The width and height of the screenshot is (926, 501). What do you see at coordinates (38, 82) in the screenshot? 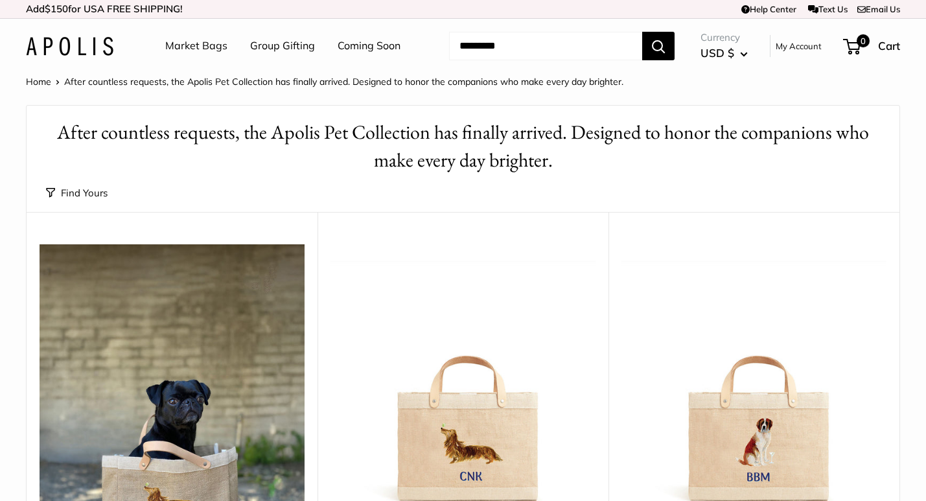
I see `a: Home` at bounding box center [38, 82].